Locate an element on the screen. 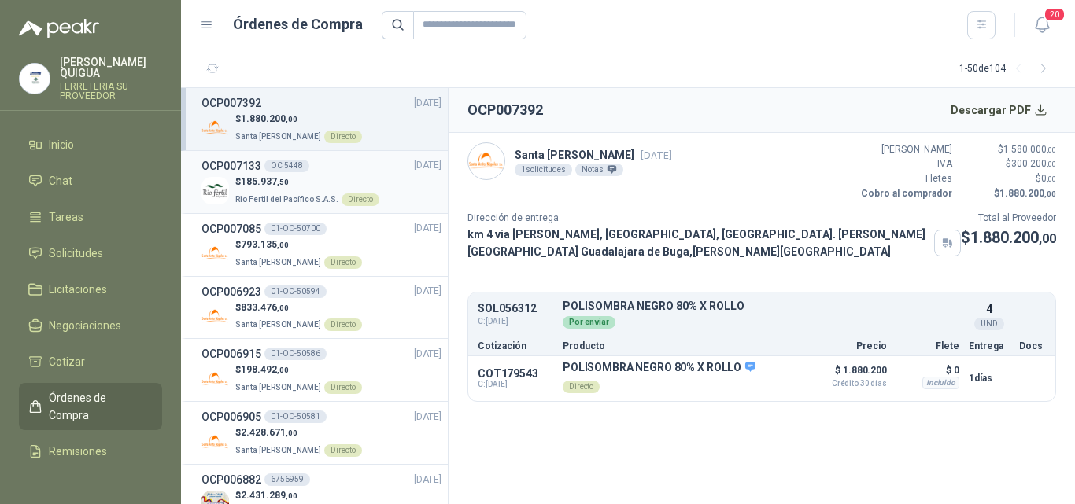 The height and width of the screenshot is (504, 1075). div: 1 - 50 de 104 is located at coordinates (1007, 69).